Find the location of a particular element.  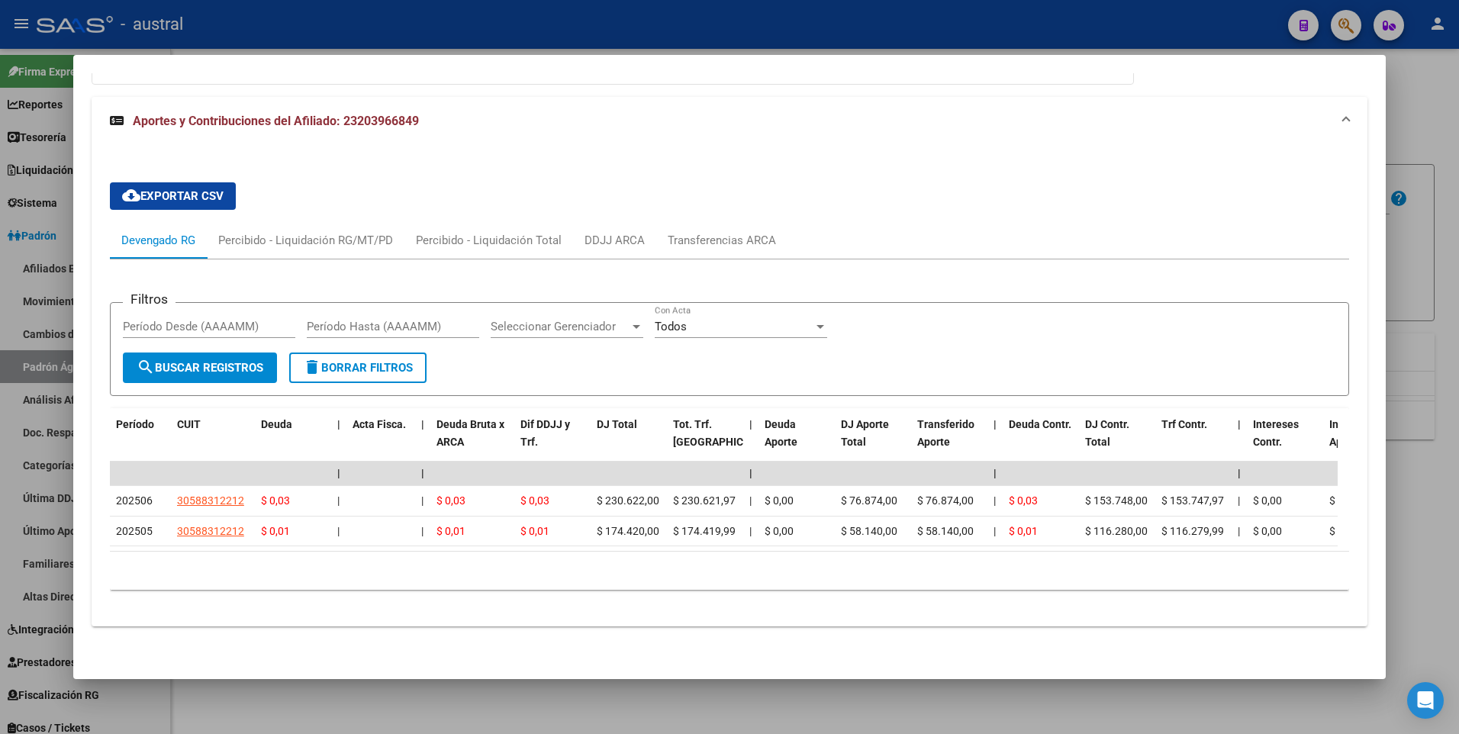

span: Deuda Aporte is located at coordinates (780, 433).